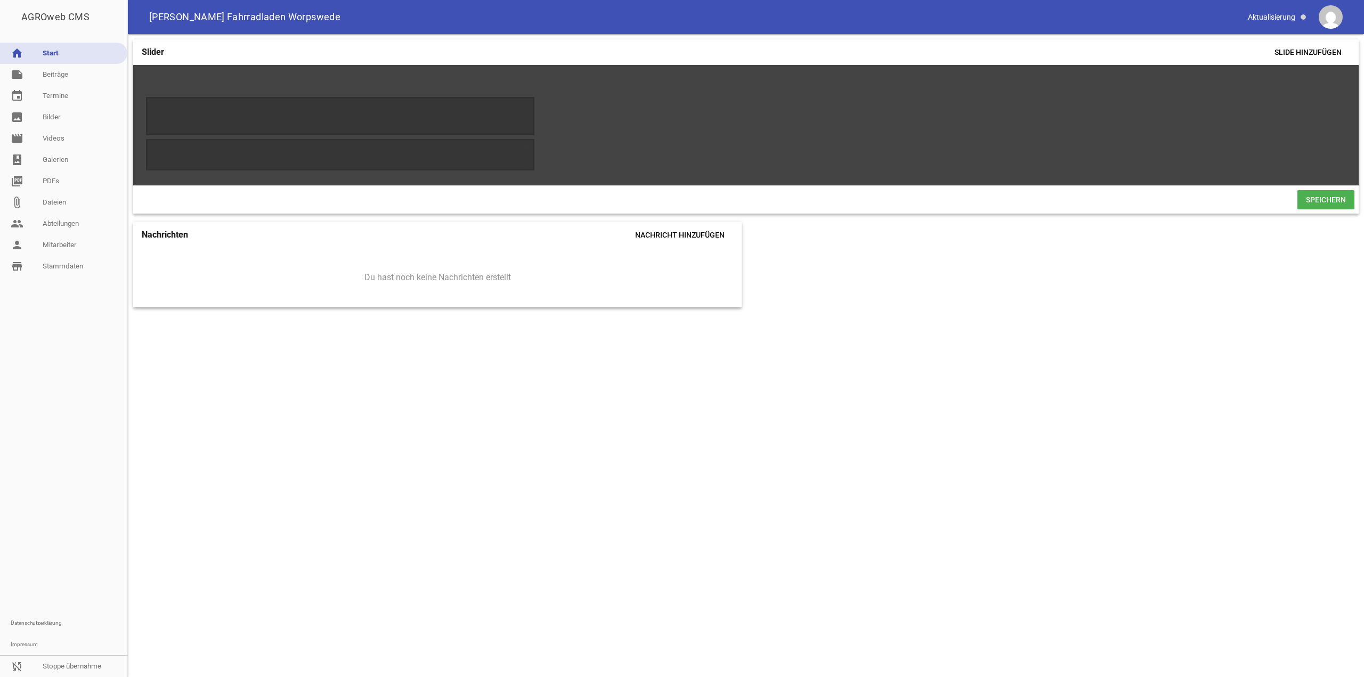  I want to click on i: picture_as_pdf, so click(17, 181).